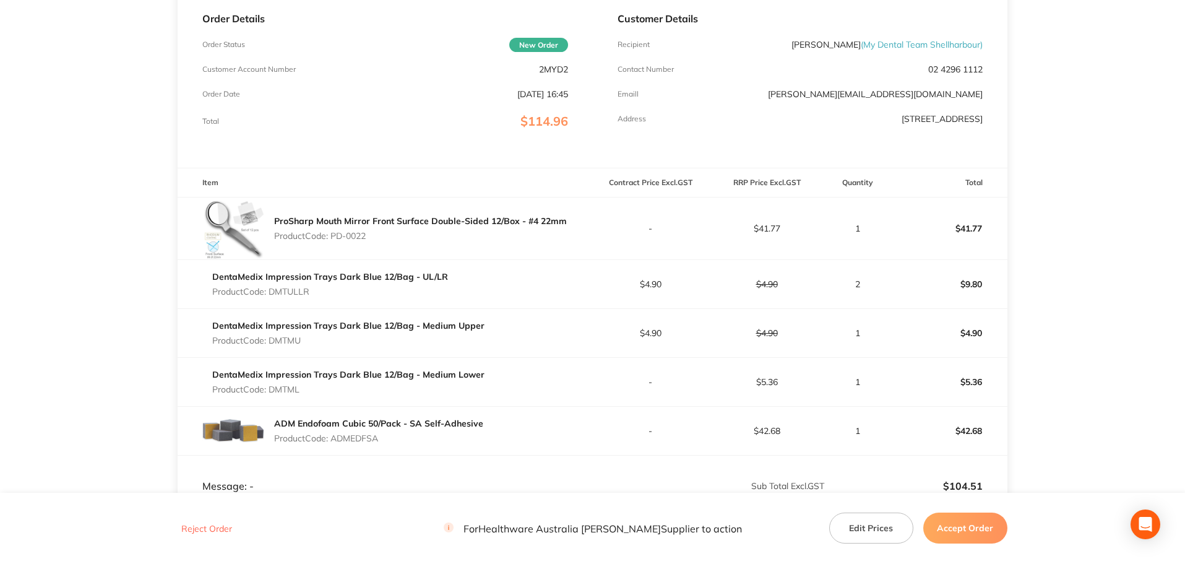 This screenshot has width=1185, height=564. What do you see at coordinates (634, 45) in the screenshot?
I see `p: Recipient` at bounding box center [634, 45].